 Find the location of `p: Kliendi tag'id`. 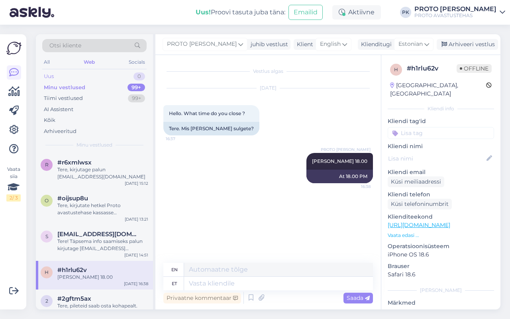

p: Kliendi tag'id is located at coordinates (441, 121).